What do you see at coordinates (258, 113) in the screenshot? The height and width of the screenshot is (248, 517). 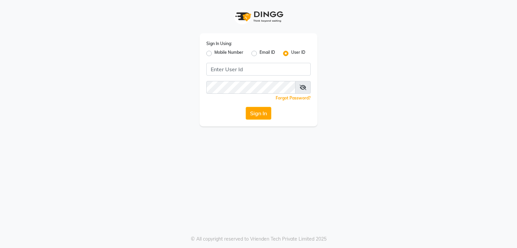 I see `button: Sign In` at bounding box center [258, 113].